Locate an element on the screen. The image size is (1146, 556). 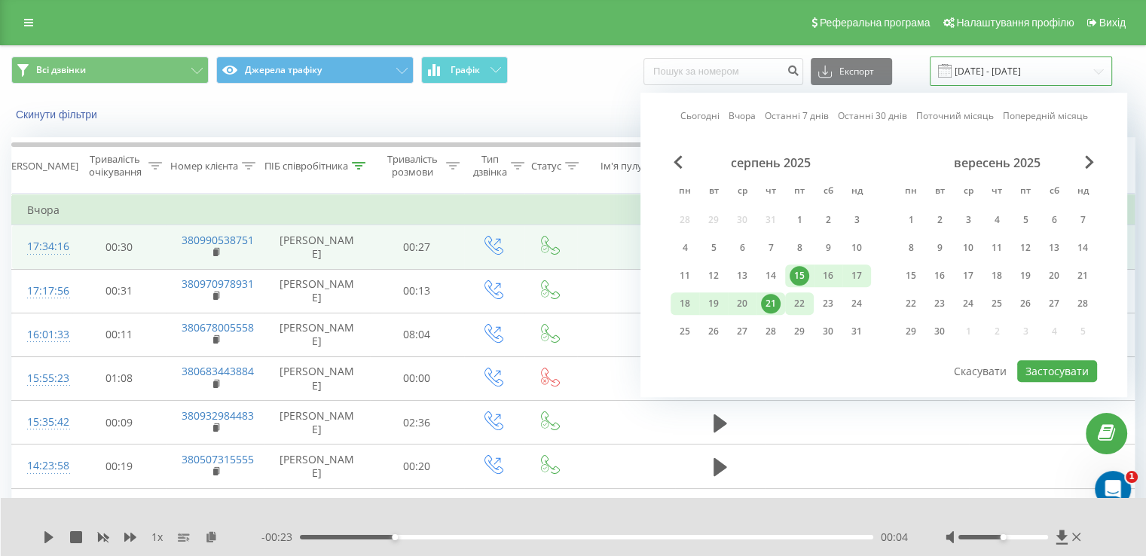
div: пн 1 вер 2025 р. is located at coordinates (911, 220).